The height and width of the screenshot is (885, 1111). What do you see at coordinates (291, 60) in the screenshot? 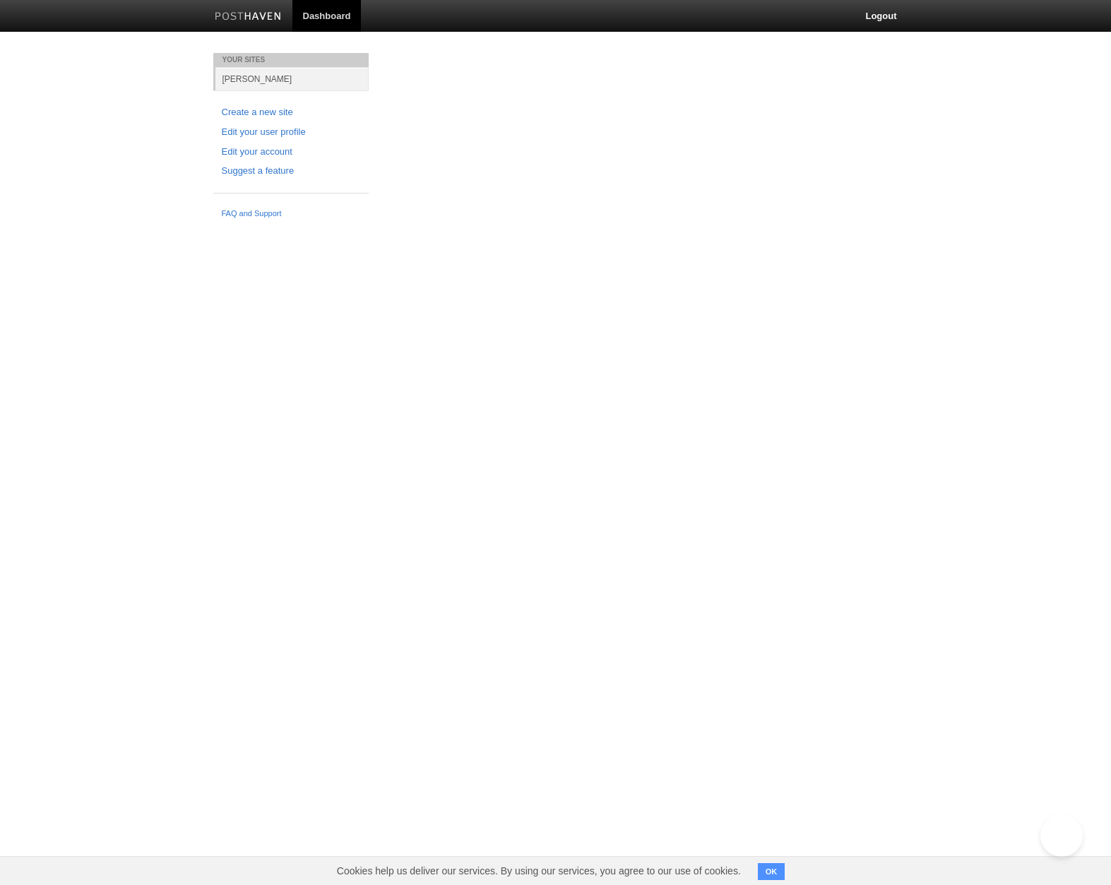
I see `li: Your Sites` at bounding box center [291, 60].